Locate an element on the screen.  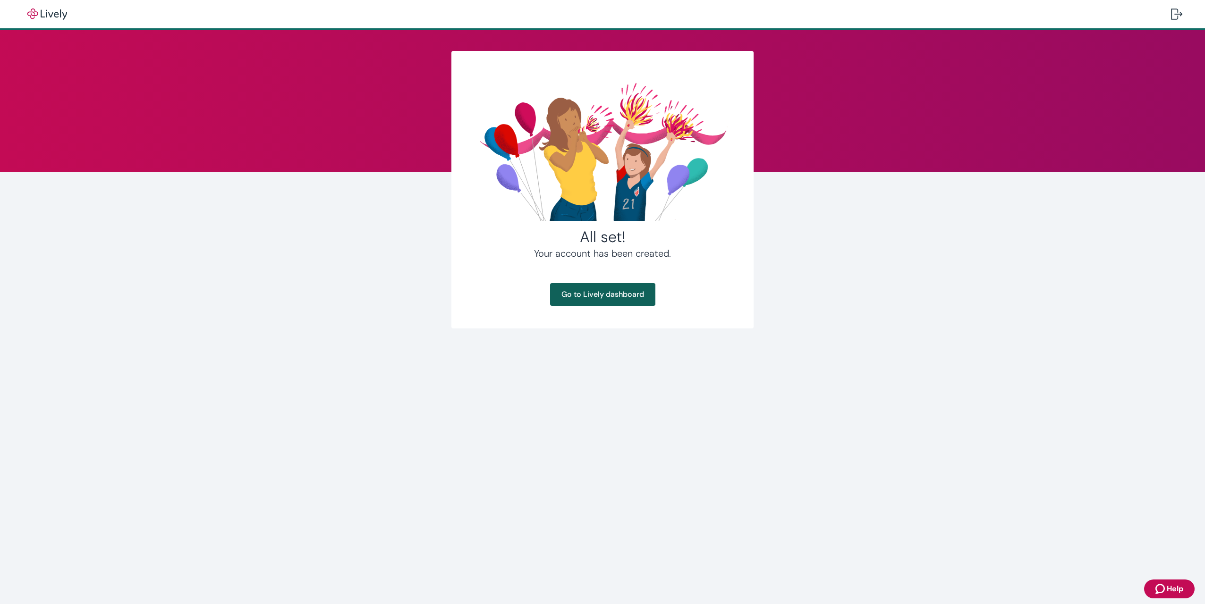
h4: Your account has been created. is located at coordinates (602, 253).